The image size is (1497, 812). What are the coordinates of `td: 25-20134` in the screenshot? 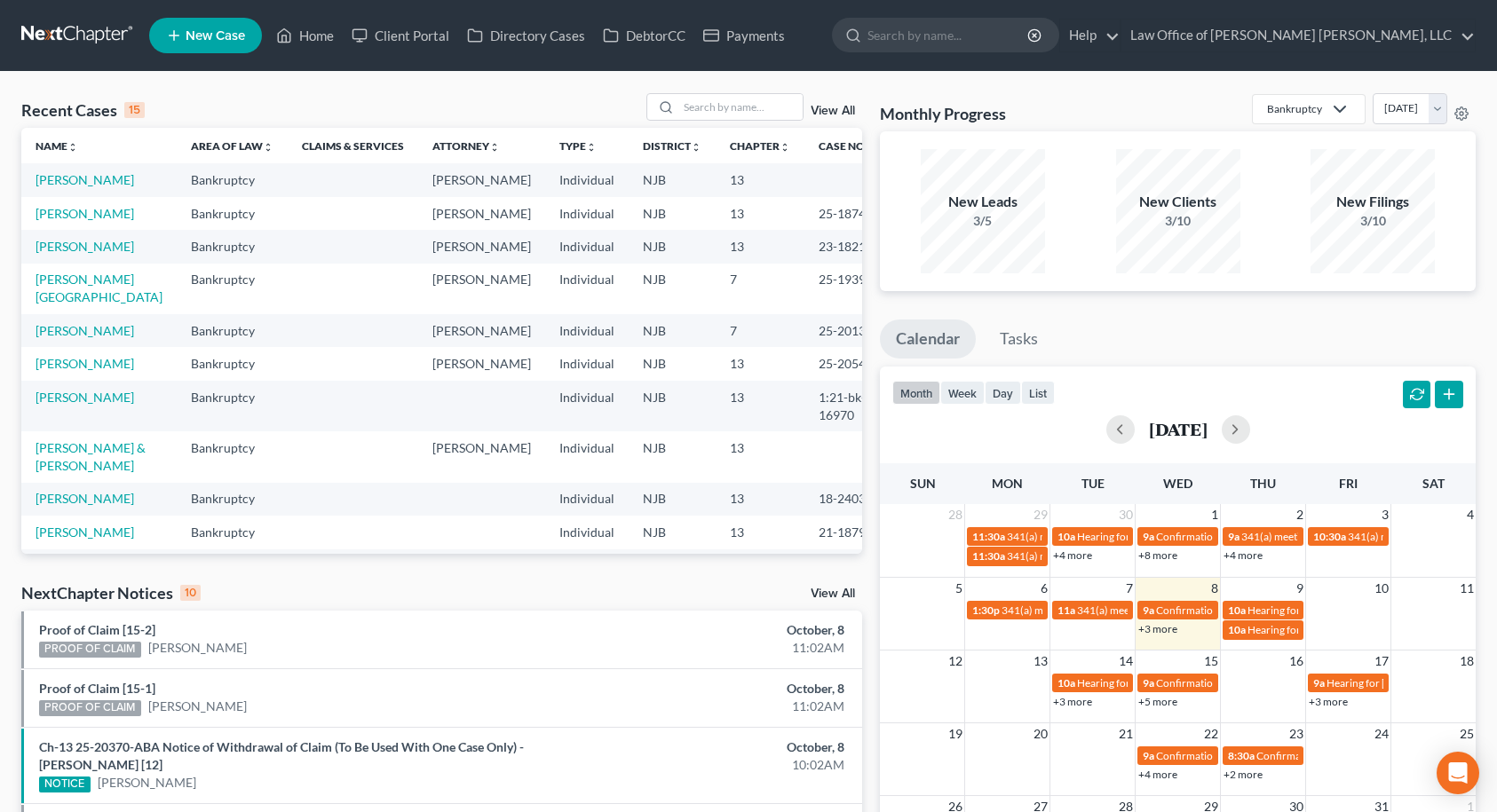 It's located at (848, 330).